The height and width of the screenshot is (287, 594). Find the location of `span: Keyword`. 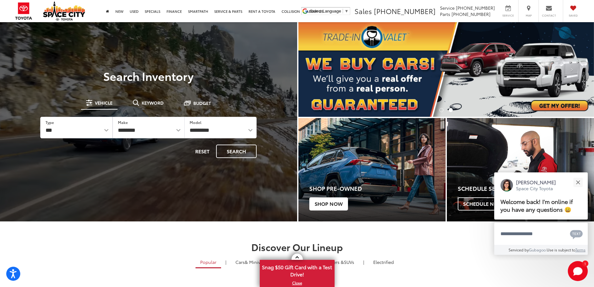

span: Keyword is located at coordinates (153, 103).